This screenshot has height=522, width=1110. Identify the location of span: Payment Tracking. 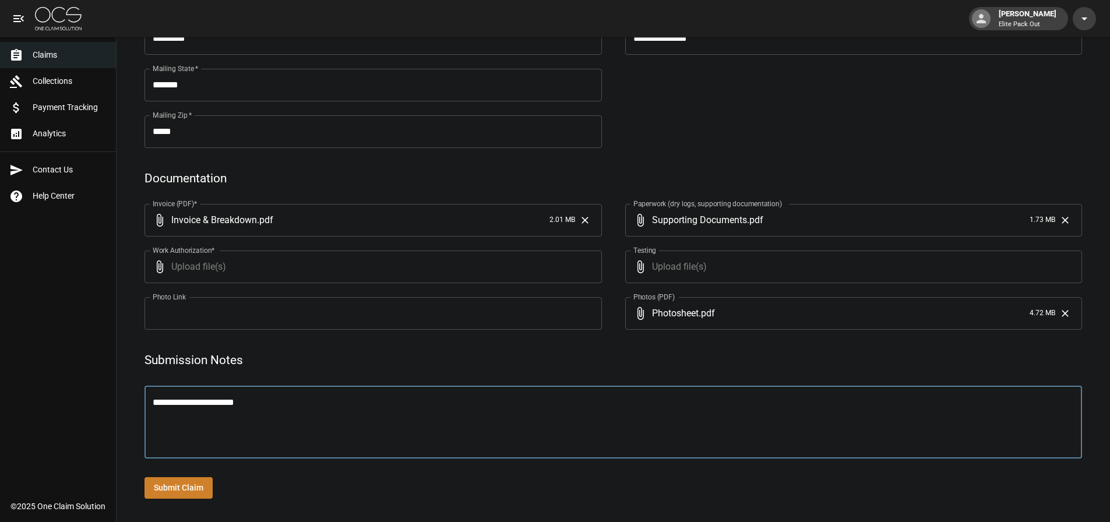
(69, 107).